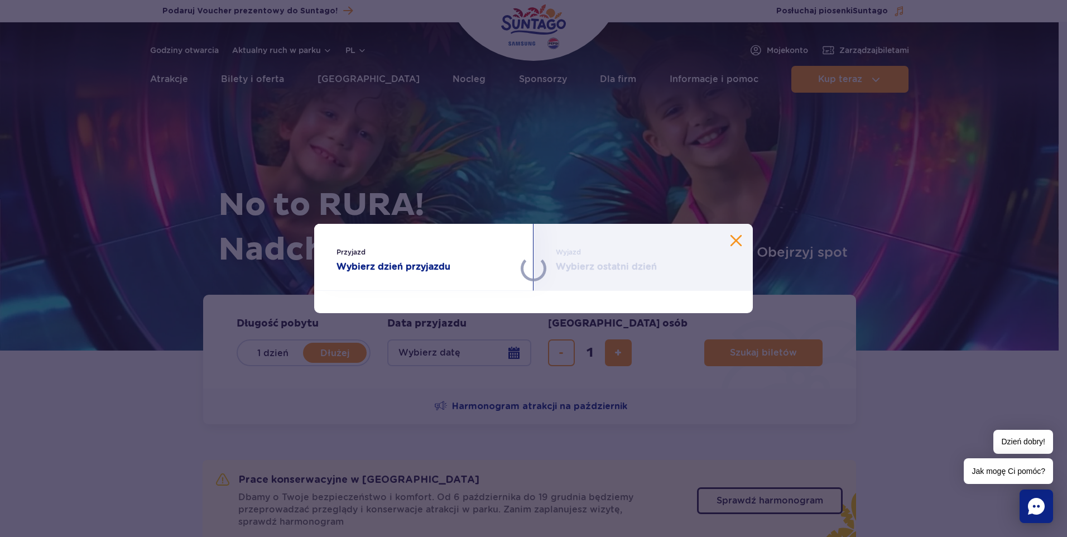 This screenshot has height=537, width=1067. Describe the element at coordinates (1023, 441) in the screenshot. I see `span: Dzień dobry!` at that location.